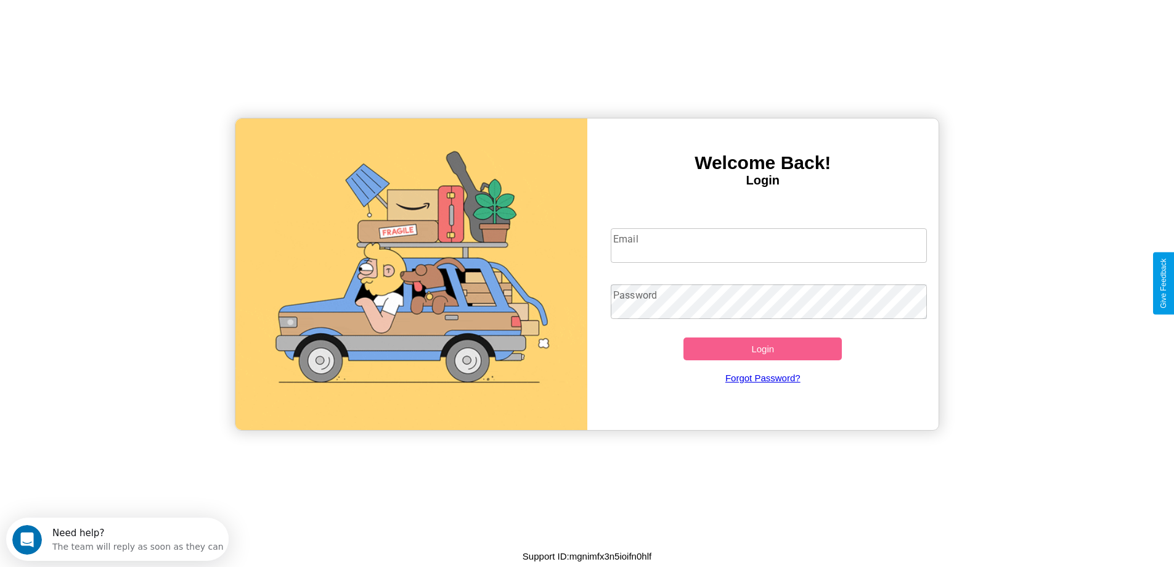 The image size is (1174, 567). I want to click on div: The team will reply as soon as they can, so click(132, 27).